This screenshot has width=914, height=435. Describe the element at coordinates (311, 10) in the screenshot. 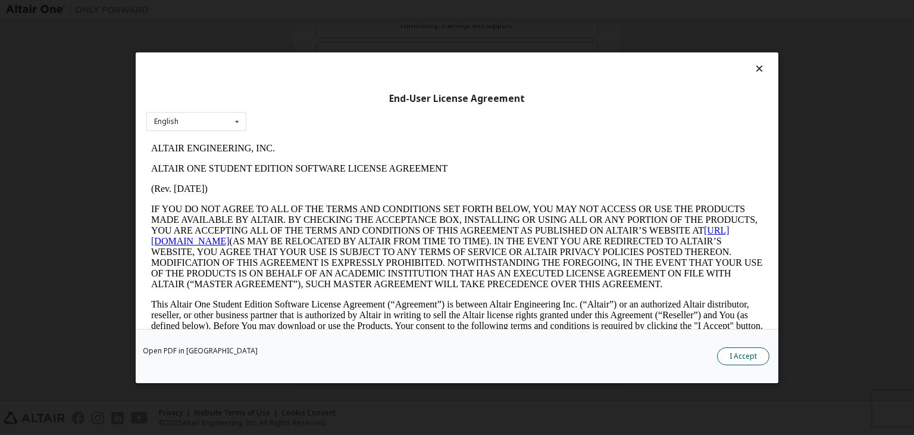

I see `p: ALTAIR ENGINEERING, INC.` at that location.